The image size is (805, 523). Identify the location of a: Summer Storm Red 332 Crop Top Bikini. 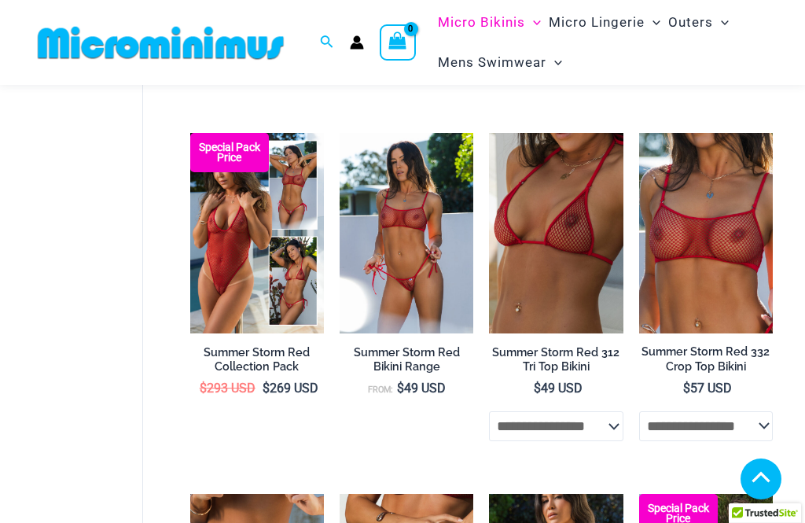
(706, 362).